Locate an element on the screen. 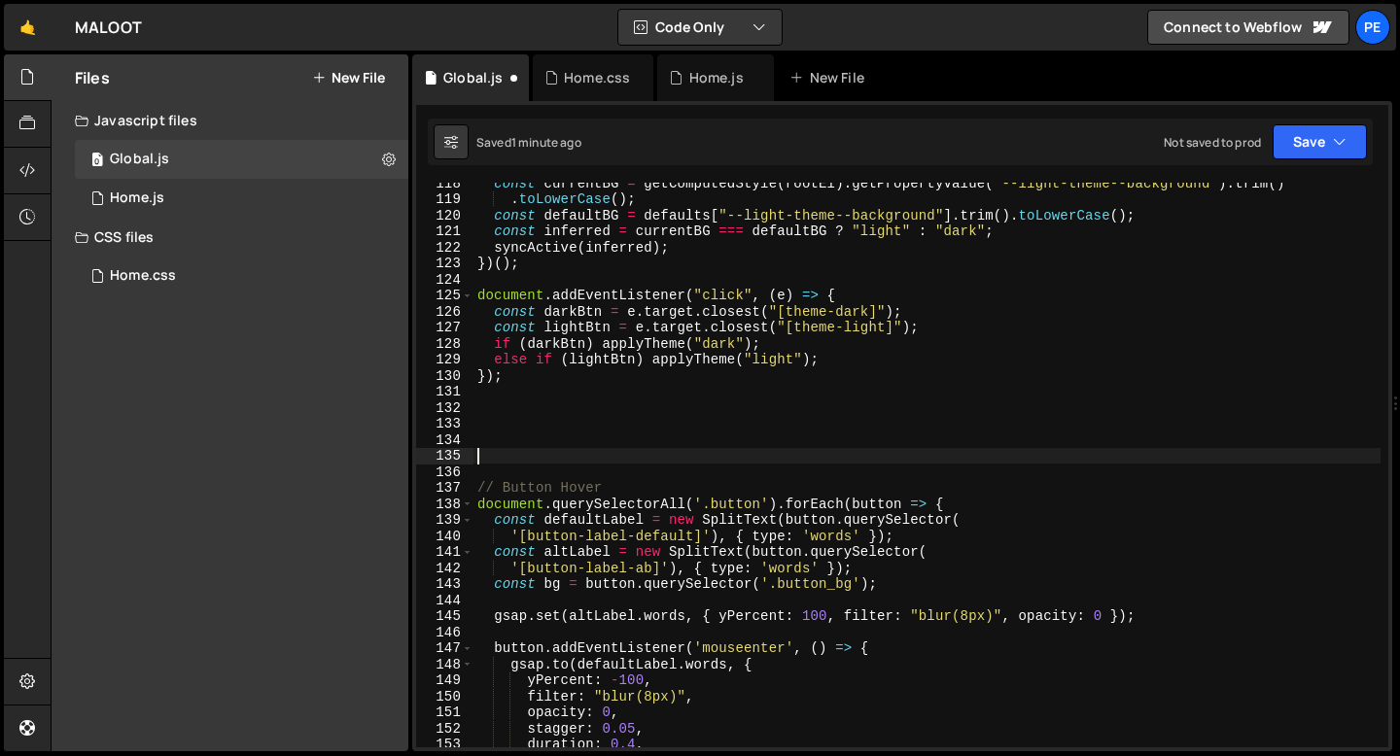  div: 122 is located at coordinates (444, 248).